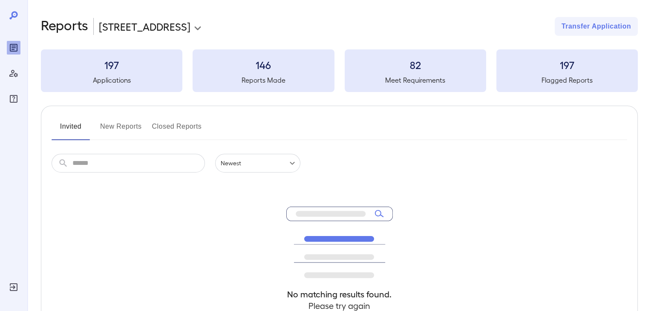 The width and height of the screenshot is (648, 311). Describe the element at coordinates (177, 130) in the screenshot. I see `button: Closed Reports` at that location.